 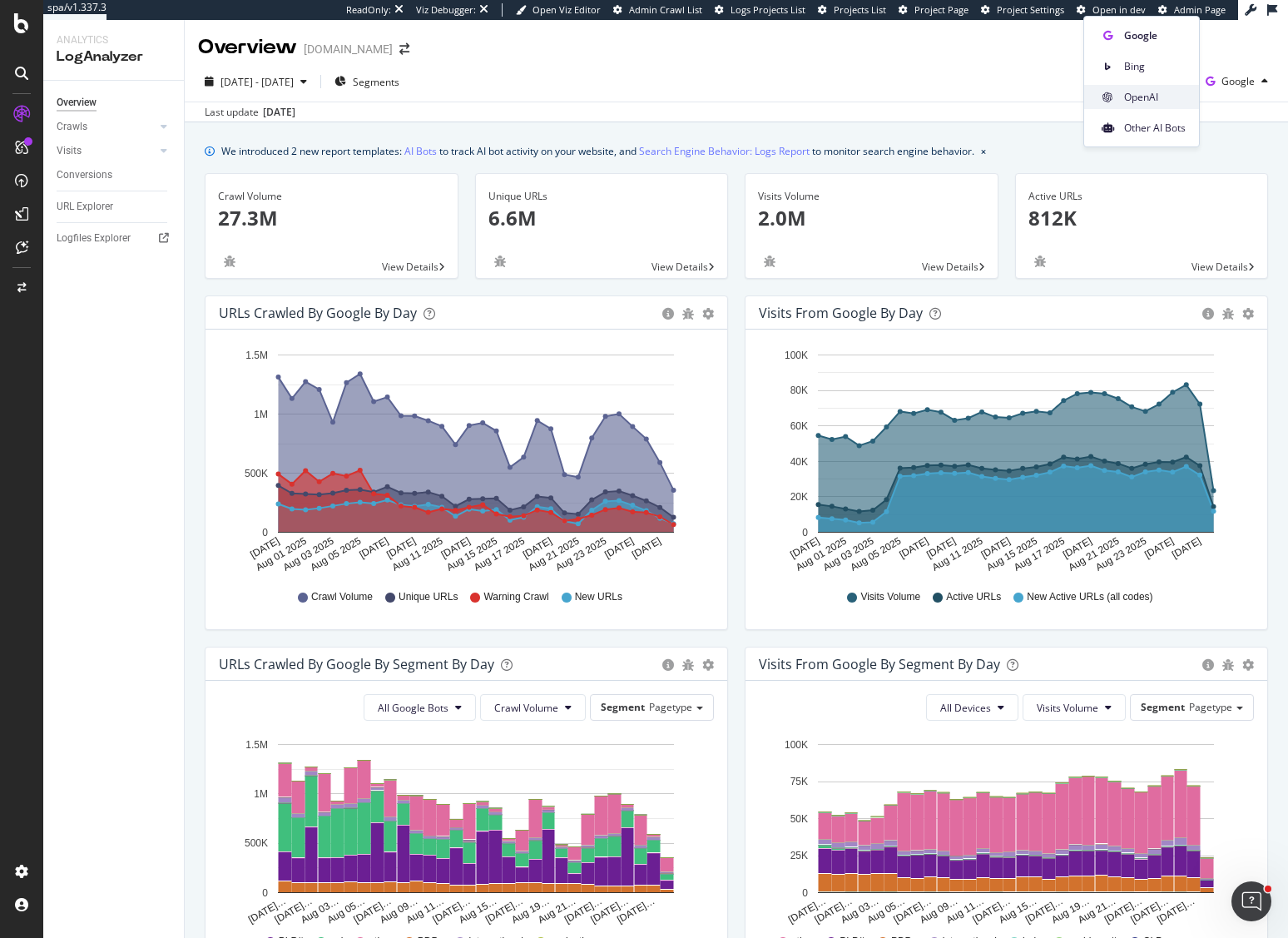 What do you see at coordinates (69, 151) in the screenshot?
I see `div: Visits` at bounding box center [69, 151].